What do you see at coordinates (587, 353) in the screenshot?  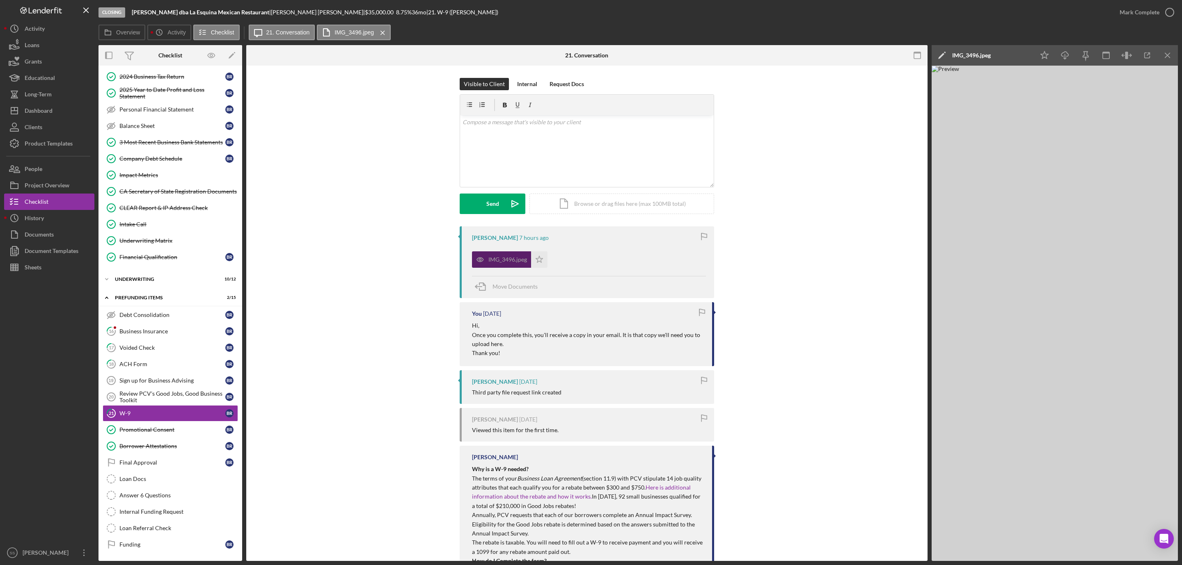 I see `p: Thank you!` at bounding box center [587, 353].